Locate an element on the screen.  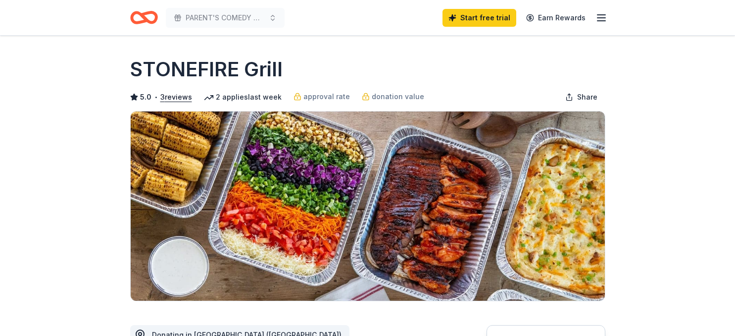
span: Share is located at coordinates (587, 97).